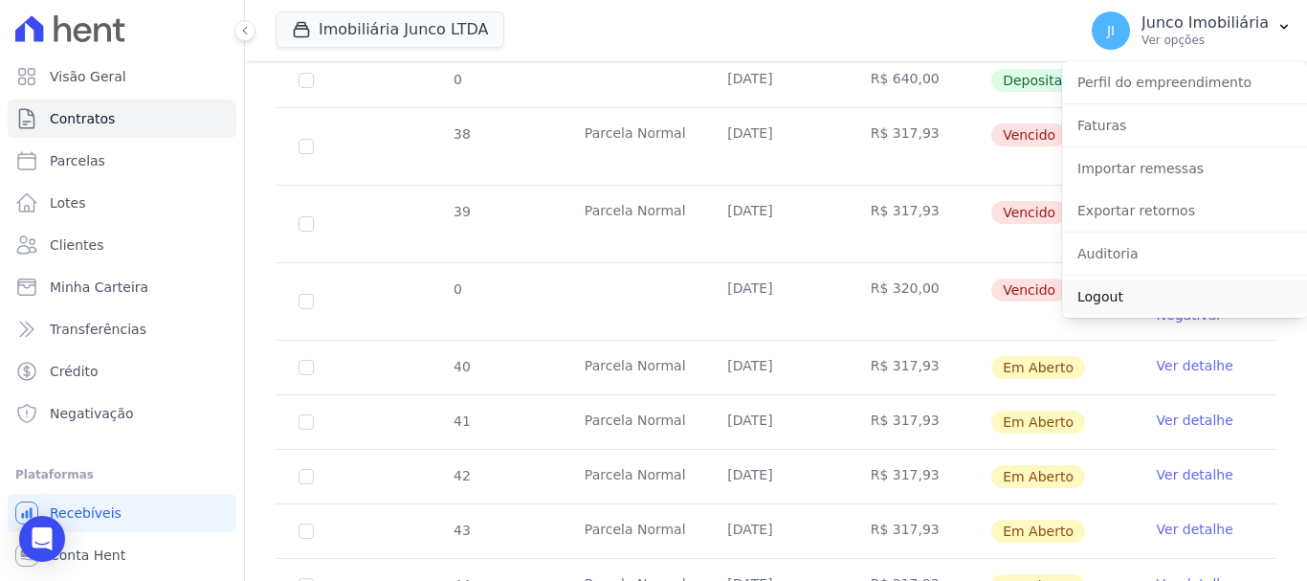 Image resolution: width=1307 pixels, height=581 pixels. I want to click on a: Negativação, so click(121, 413).